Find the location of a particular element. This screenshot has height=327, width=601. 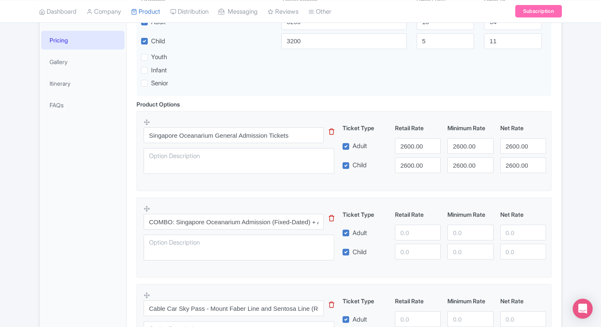

a: Subscription is located at coordinates (538, 11).